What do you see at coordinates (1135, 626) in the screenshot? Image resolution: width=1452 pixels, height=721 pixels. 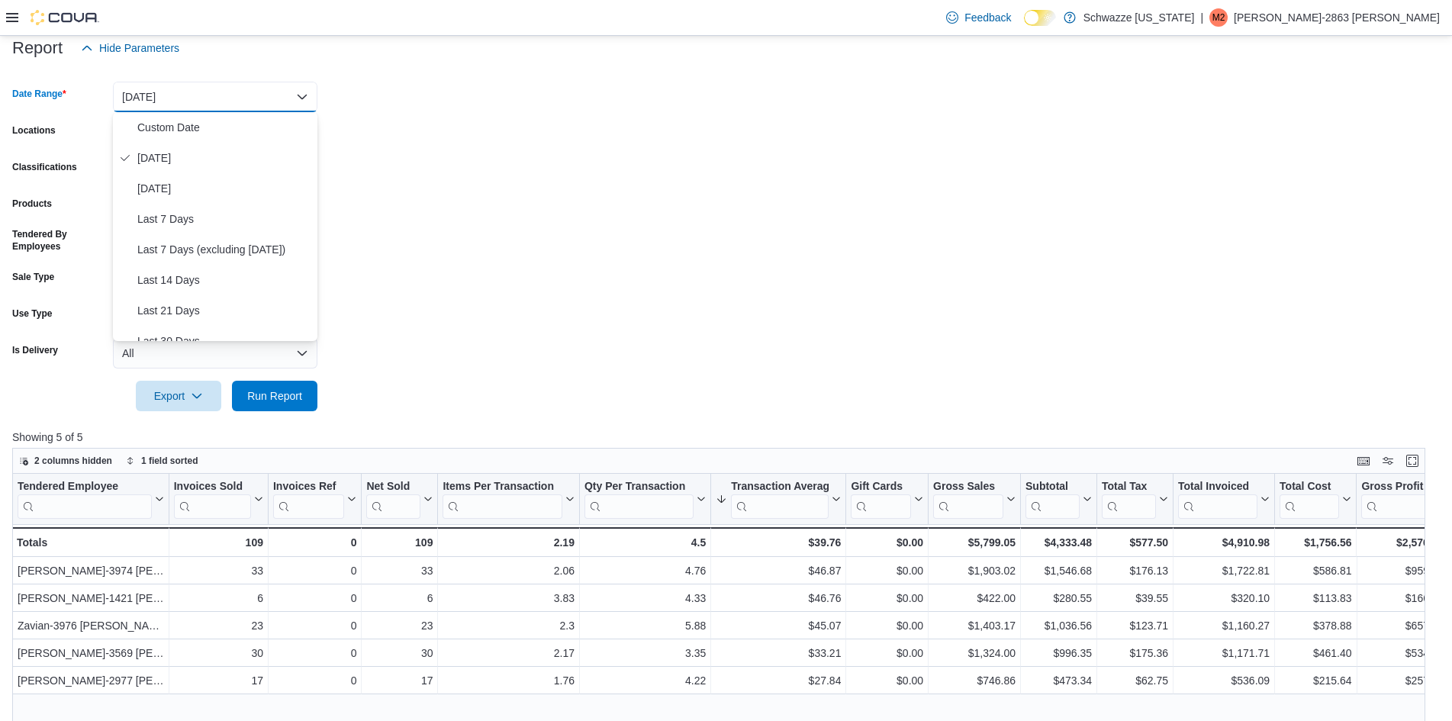 I see `div: $123.71` at bounding box center [1135, 626].